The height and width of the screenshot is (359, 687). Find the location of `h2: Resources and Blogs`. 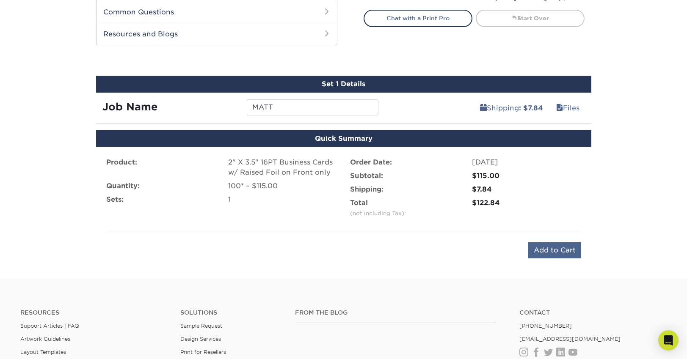

h2: Resources and Blogs is located at coordinates (217, 34).